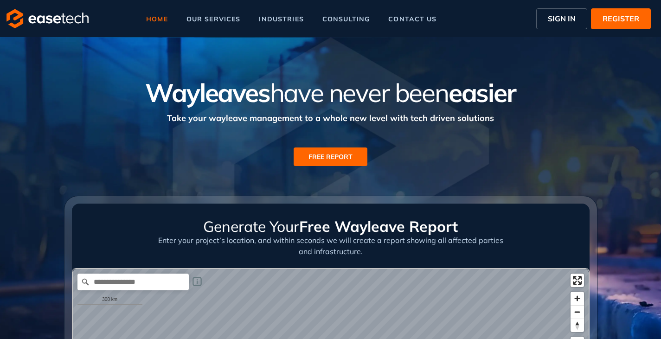 Image resolution: width=661 pixels, height=339 pixels. I want to click on div: Enter your project’s location, and within seconds we will create a report showing all affected pa..., so click(331, 251).